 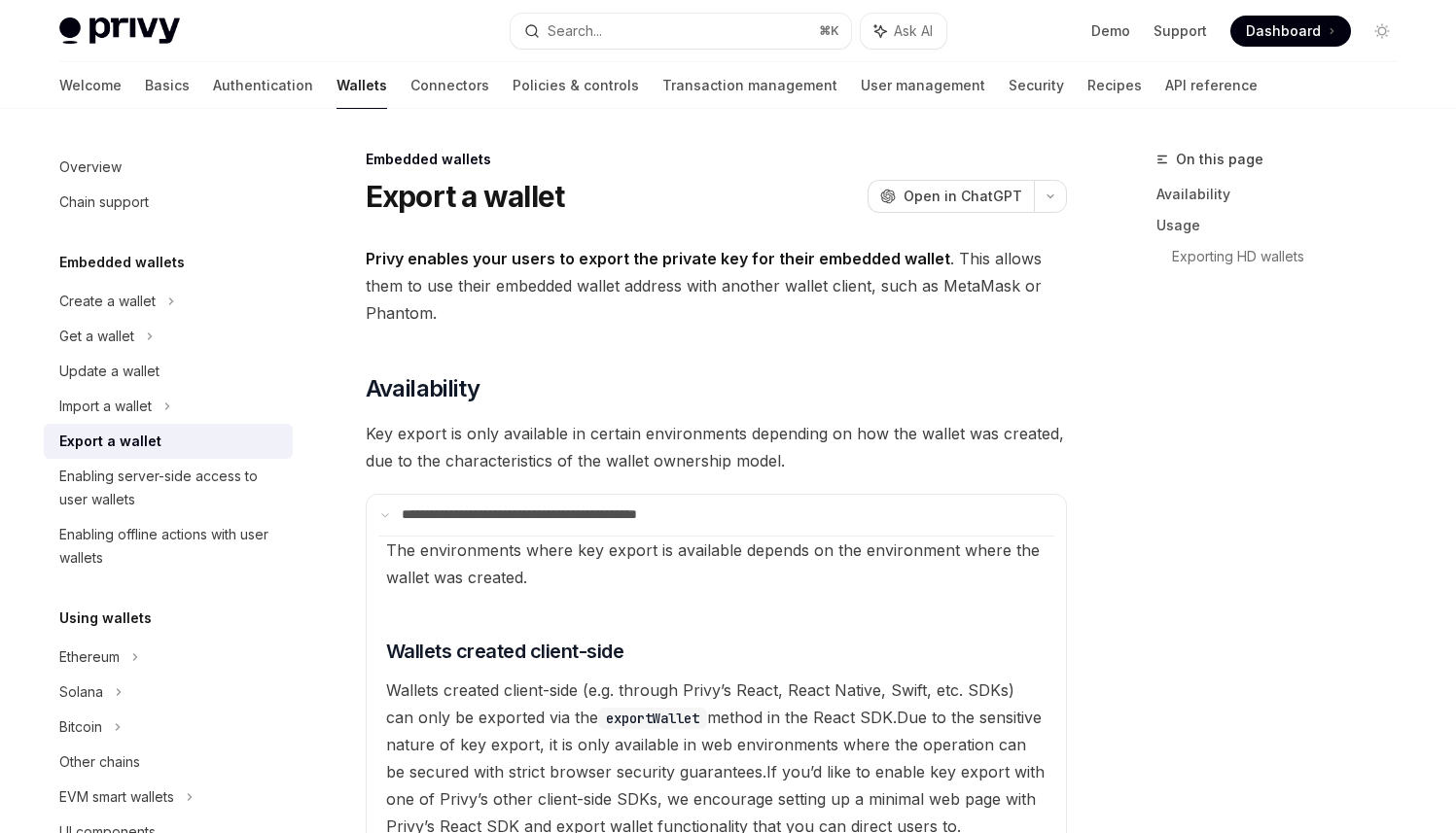 I want to click on a: Recipes, so click(x=1114, y=86).